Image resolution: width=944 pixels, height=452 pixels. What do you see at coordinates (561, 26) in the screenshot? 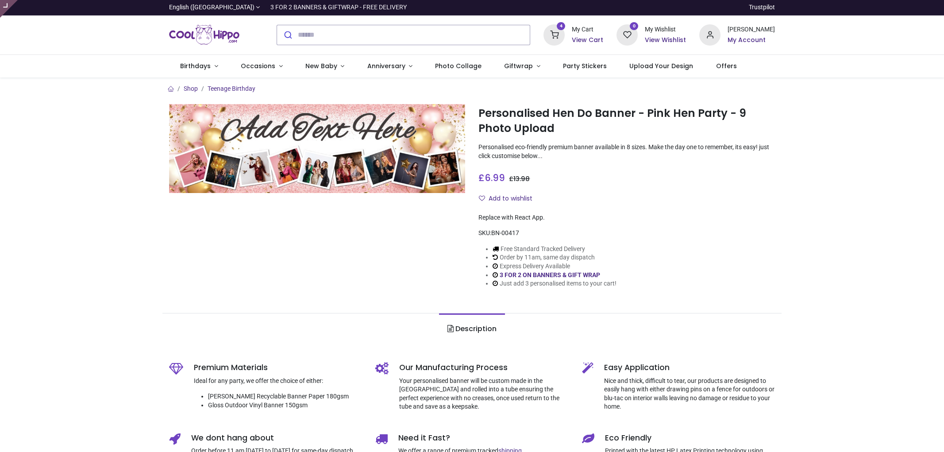
I see `sup: 4` at bounding box center [561, 26].